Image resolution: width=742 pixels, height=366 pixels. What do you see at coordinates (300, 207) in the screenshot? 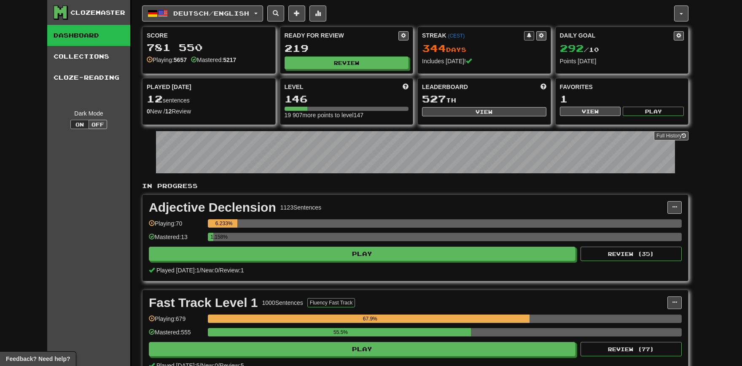
I see `div: 1123 Sentences` at bounding box center [300, 207].